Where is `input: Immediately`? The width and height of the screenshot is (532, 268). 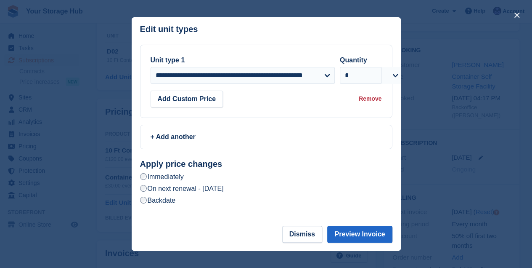 input: Immediately is located at coordinates (143, 176).